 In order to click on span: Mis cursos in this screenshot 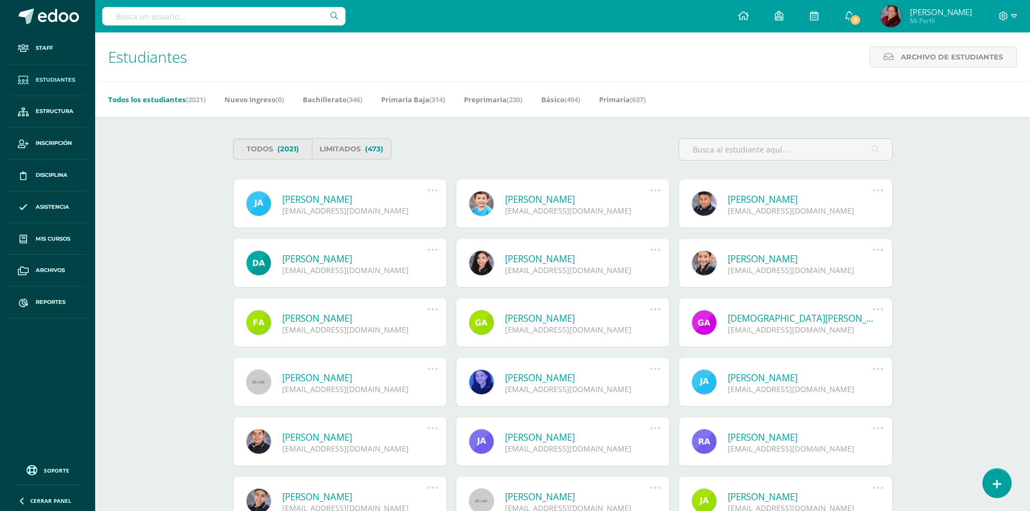, I will do `click(53, 239)`.